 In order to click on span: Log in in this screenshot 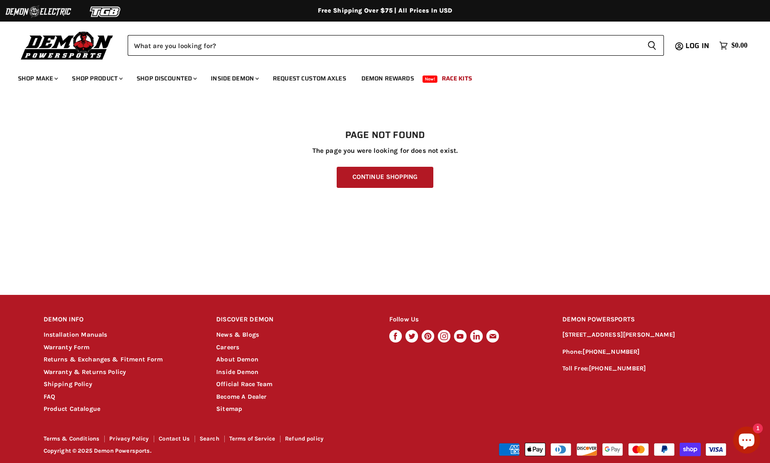, I will do `click(697, 45)`.